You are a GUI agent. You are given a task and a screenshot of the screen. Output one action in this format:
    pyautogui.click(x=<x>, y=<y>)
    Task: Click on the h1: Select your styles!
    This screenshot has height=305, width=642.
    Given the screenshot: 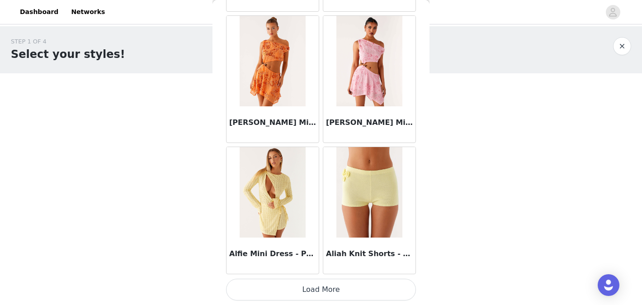 What is the action you would take?
    pyautogui.click(x=68, y=54)
    